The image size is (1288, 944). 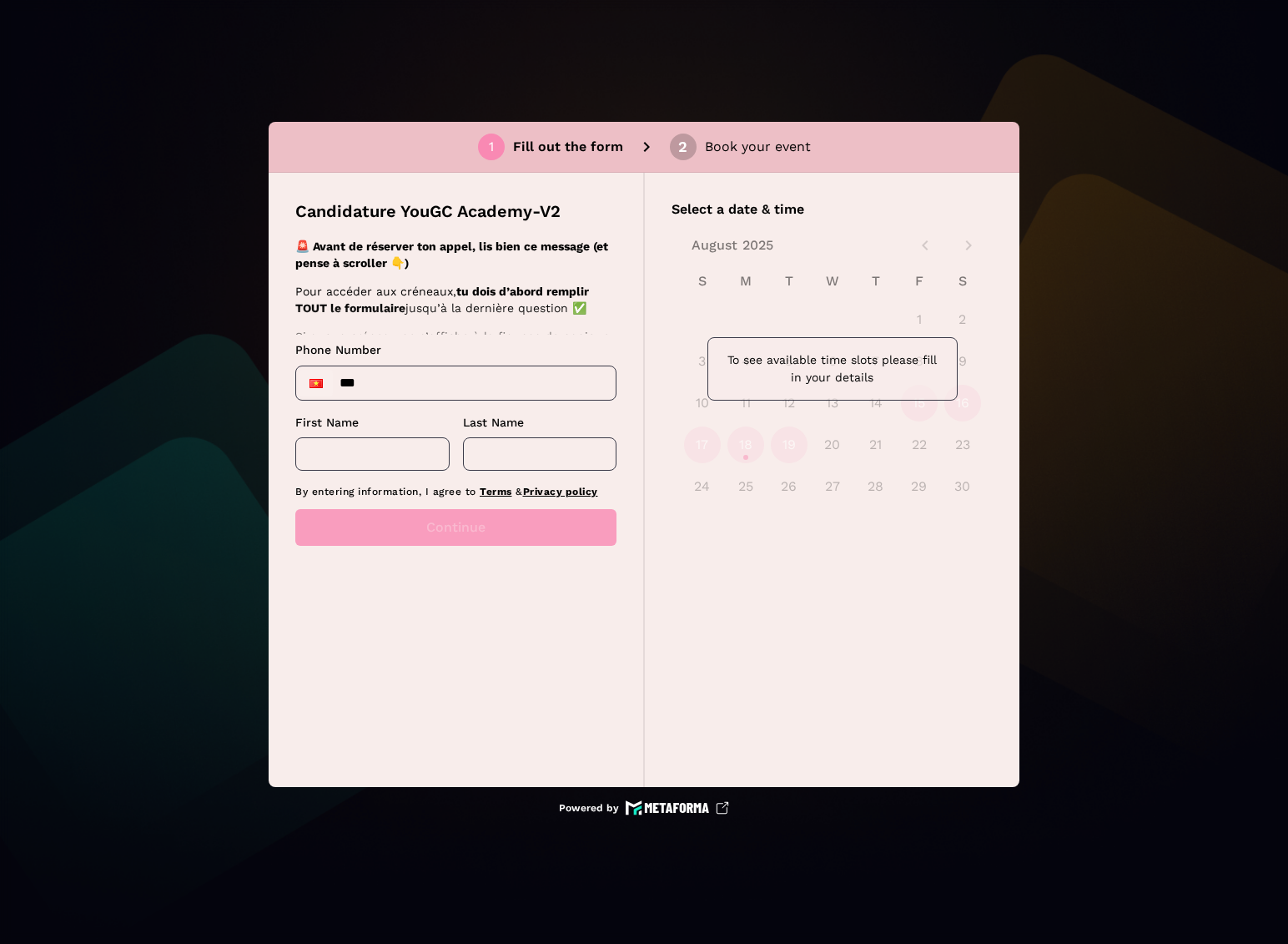 I want to click on p: Pour accéder aux créneaux, jusqu’à la dernière question ✅, so click(x=453, y=300).